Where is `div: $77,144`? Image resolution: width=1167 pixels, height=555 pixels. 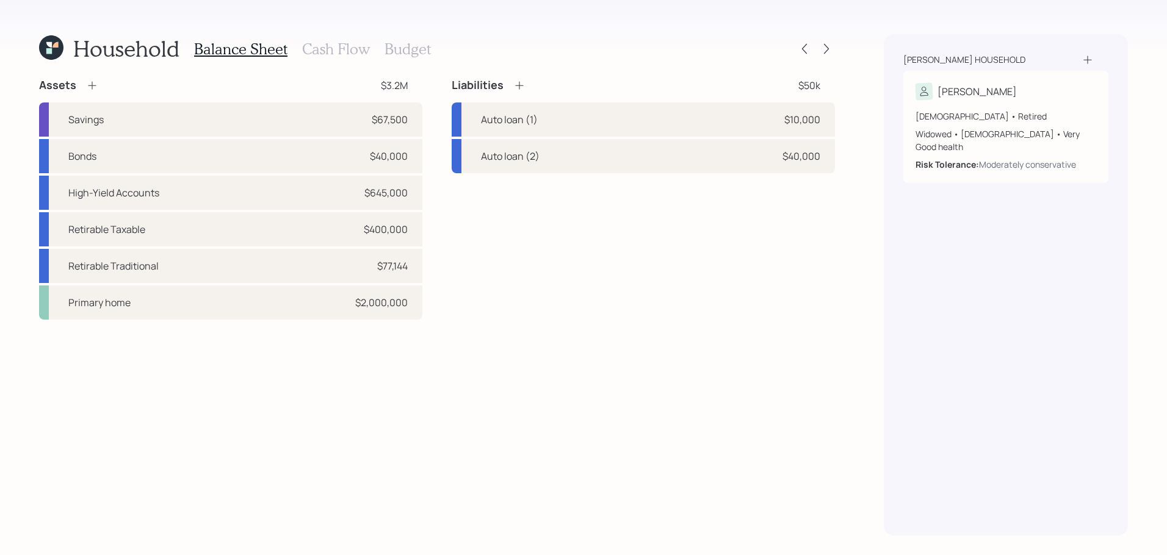
div: $77,144 is located at coordinates (392, 266).